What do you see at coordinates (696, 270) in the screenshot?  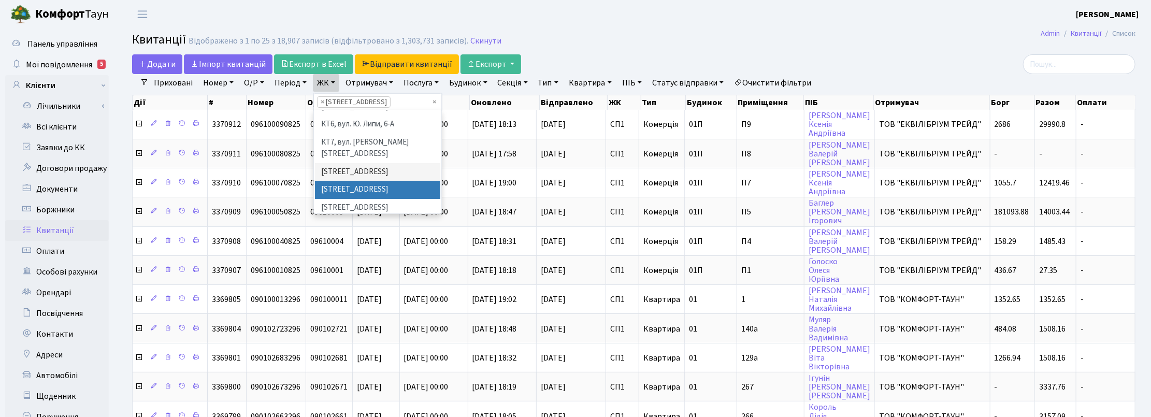 I see `span: 01П` at bounding box center [696, 270].